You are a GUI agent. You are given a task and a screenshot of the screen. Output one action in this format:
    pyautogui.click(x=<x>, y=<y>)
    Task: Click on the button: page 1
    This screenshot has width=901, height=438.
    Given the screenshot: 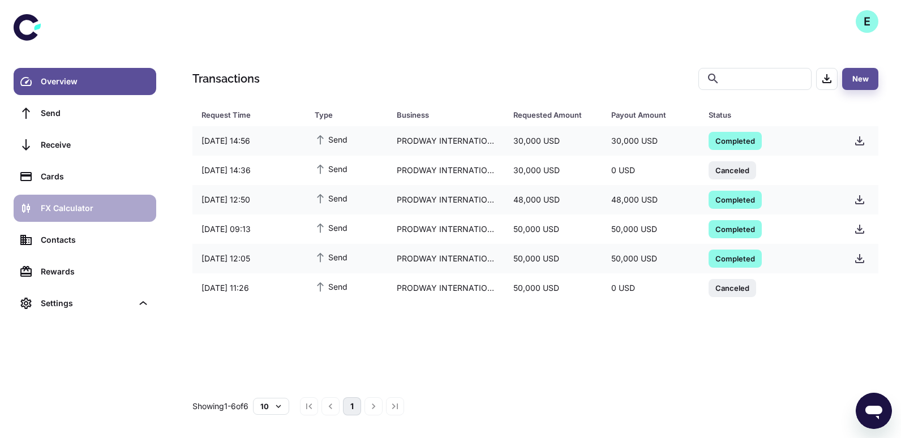 What is the action you would take?
    pyautogui.click(x=352, y=406)
    